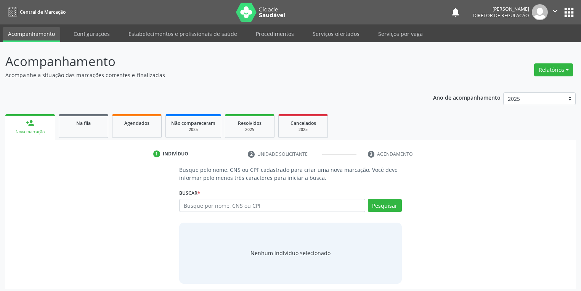 The height and width of the screenshot is (291, 581). I want to click on a: Serviços ofertados, so click(336, 34).